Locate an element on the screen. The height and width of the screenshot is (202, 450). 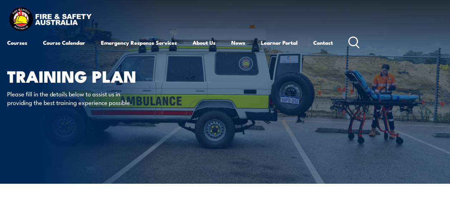
p: Please fill in the details below to assist us in providing the best training experience possible. is located at coordinates (72, 98).